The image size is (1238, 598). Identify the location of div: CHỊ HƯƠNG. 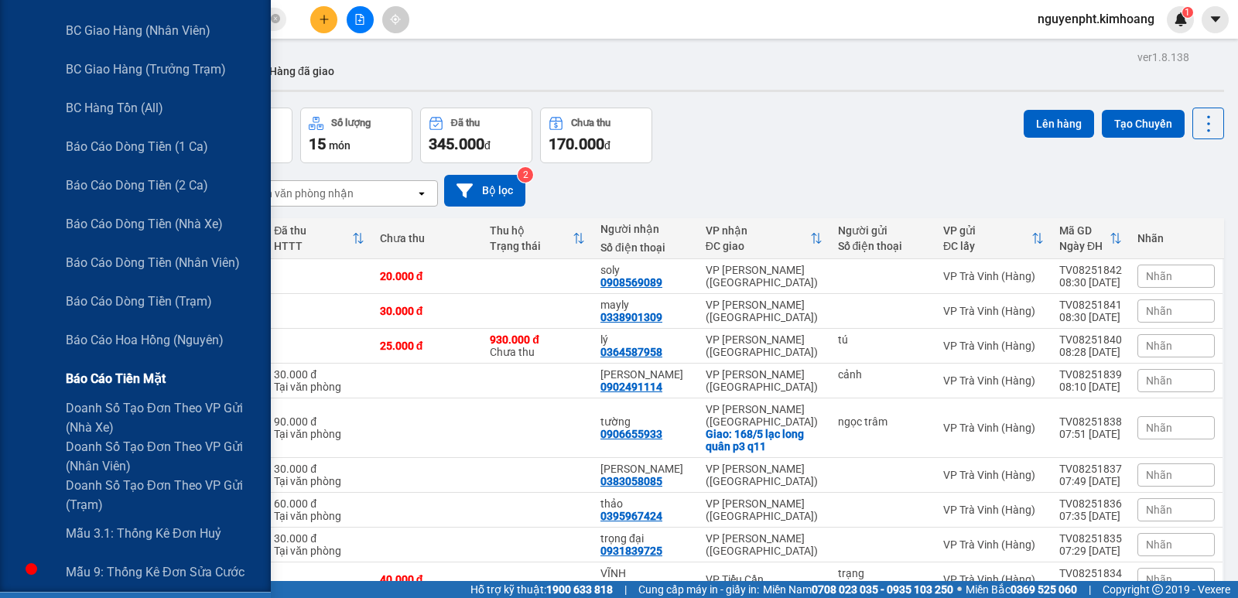
(645, 374).